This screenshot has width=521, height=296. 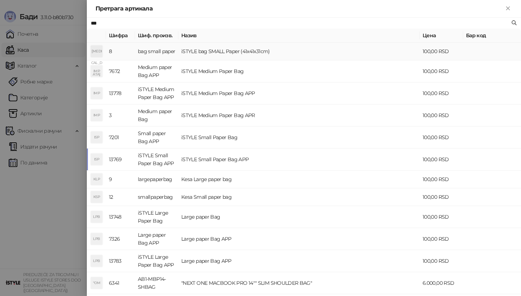 I want to click on td: Kesa Large paper bag, so click(x=299, y=179).